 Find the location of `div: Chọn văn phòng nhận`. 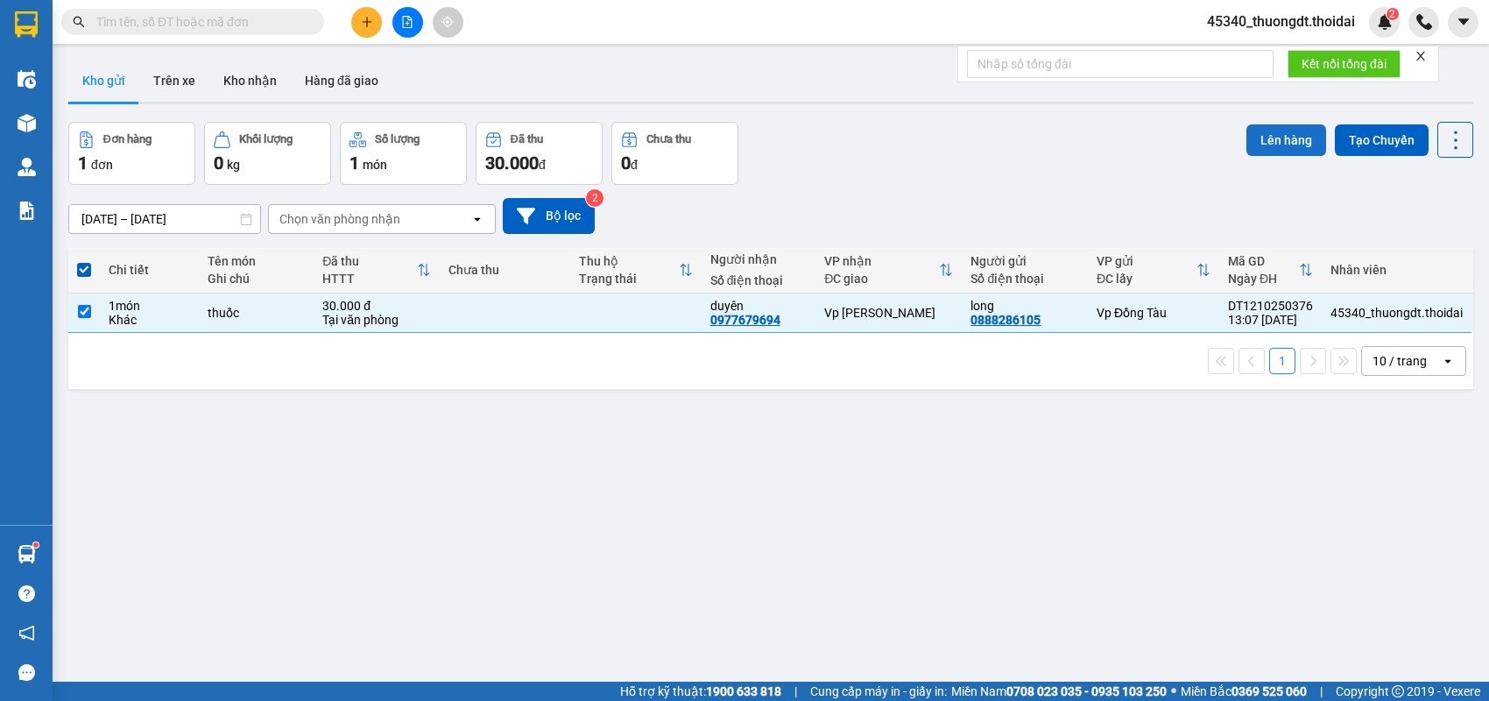

div: Chọn văn phòng nhận is located at coordinates (340, 219).